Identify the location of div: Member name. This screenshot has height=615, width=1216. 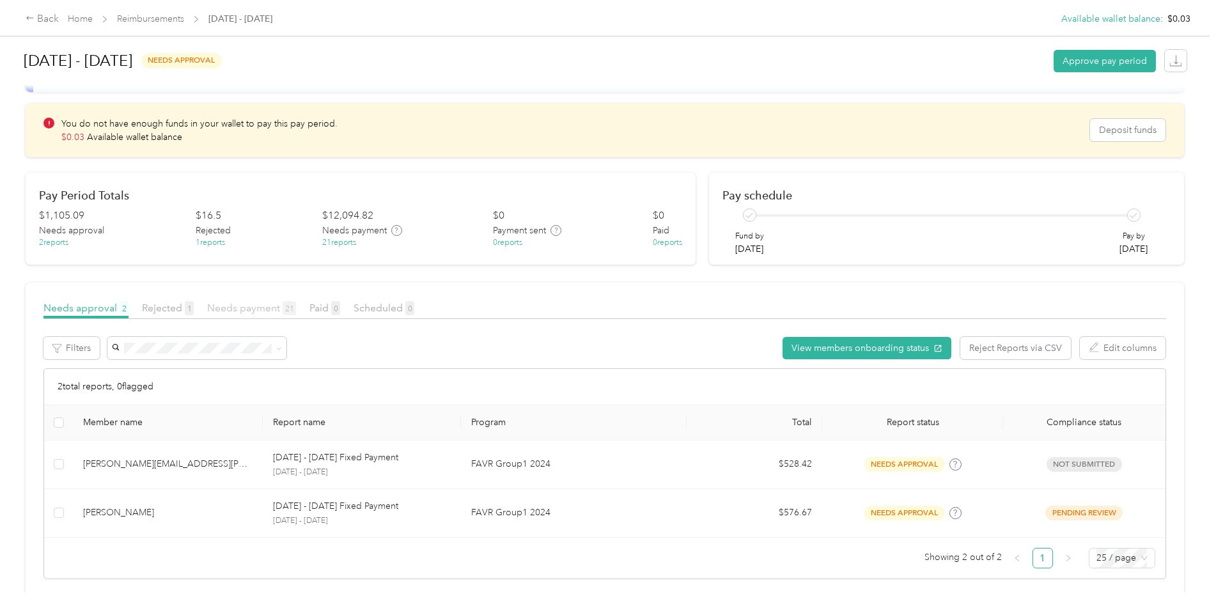
(167, 422).